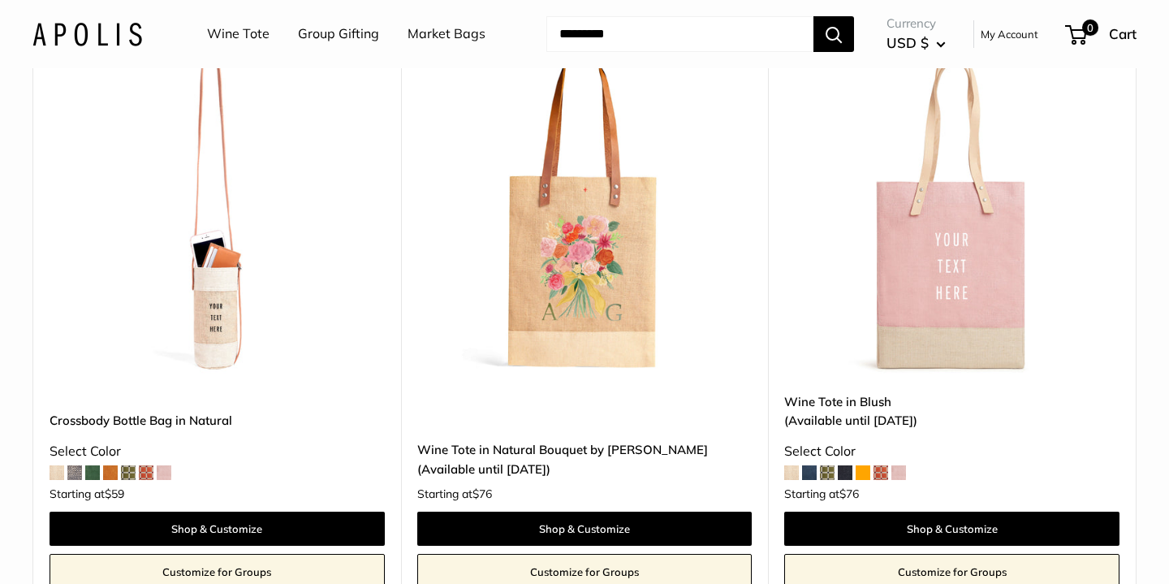  Describe the element at coordinates (87, 33) in the screenshot. I see `img: Apolis` at that location.